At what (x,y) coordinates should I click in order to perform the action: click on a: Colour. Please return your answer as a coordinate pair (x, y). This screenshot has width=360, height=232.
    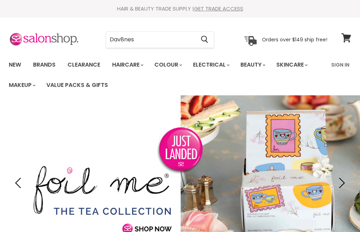
    Looking at the image, I should click on (167, 65).